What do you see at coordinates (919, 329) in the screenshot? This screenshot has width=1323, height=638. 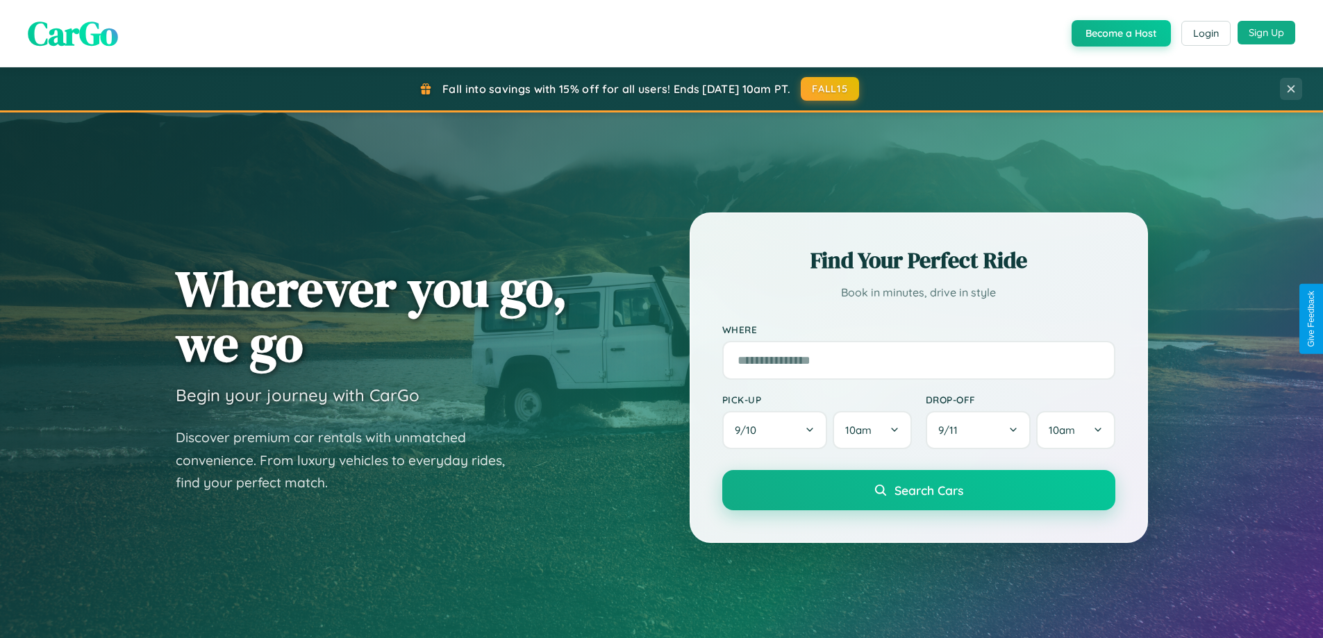 I see `label: Where` at bounding box center [919, 329].